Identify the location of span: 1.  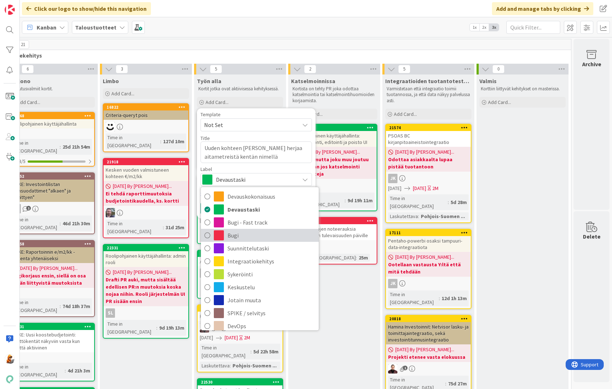
(405, 367).